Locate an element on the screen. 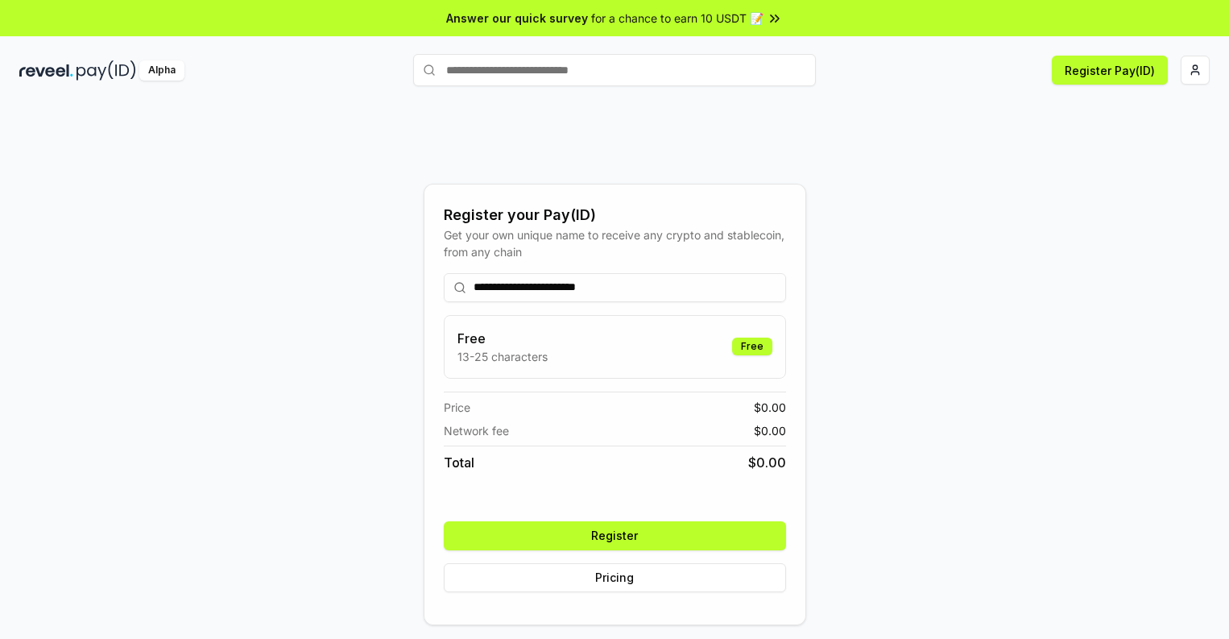 The width and height of the screenshot is (1229, 639). h3: Free is located at coordinates (503, 338).